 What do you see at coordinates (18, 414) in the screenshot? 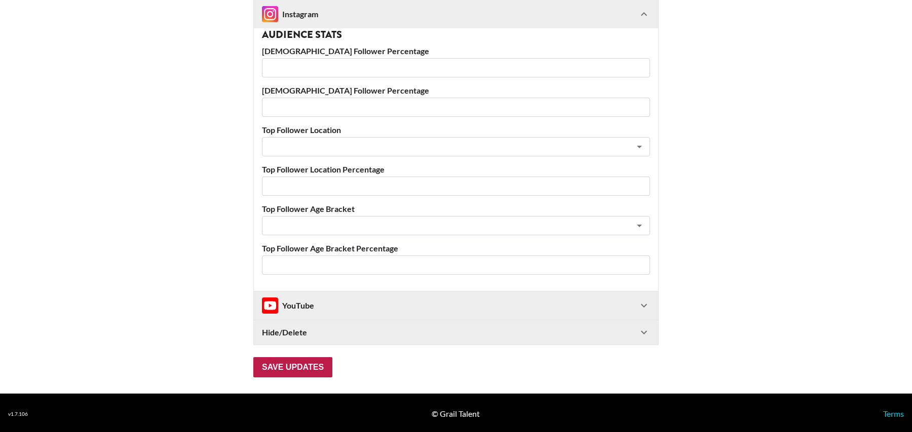
I see `div: v 1.7.106` at bounding box center [18, 414].